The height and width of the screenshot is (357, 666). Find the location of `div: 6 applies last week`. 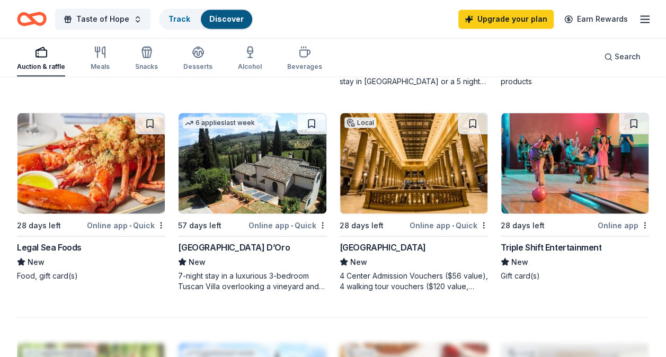

div: 6 applies last week is located at coordinates (220, 122).